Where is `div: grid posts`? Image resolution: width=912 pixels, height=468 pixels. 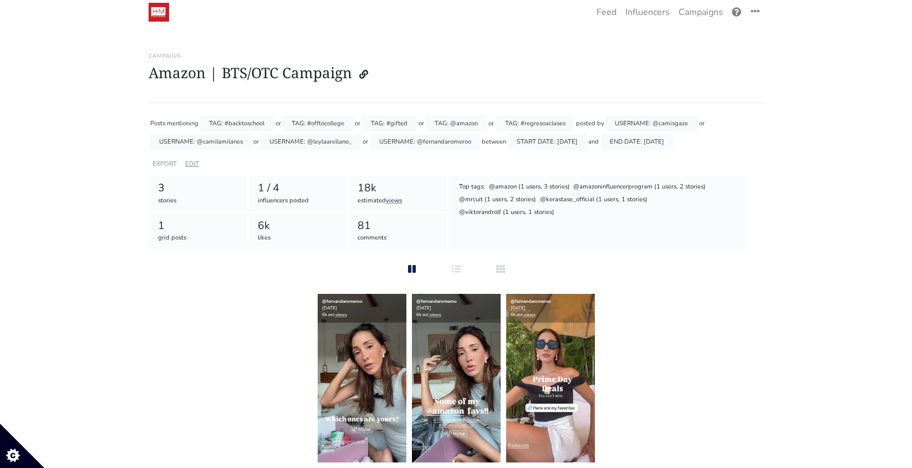 div: grid posts is located at coordinates (198, 238).